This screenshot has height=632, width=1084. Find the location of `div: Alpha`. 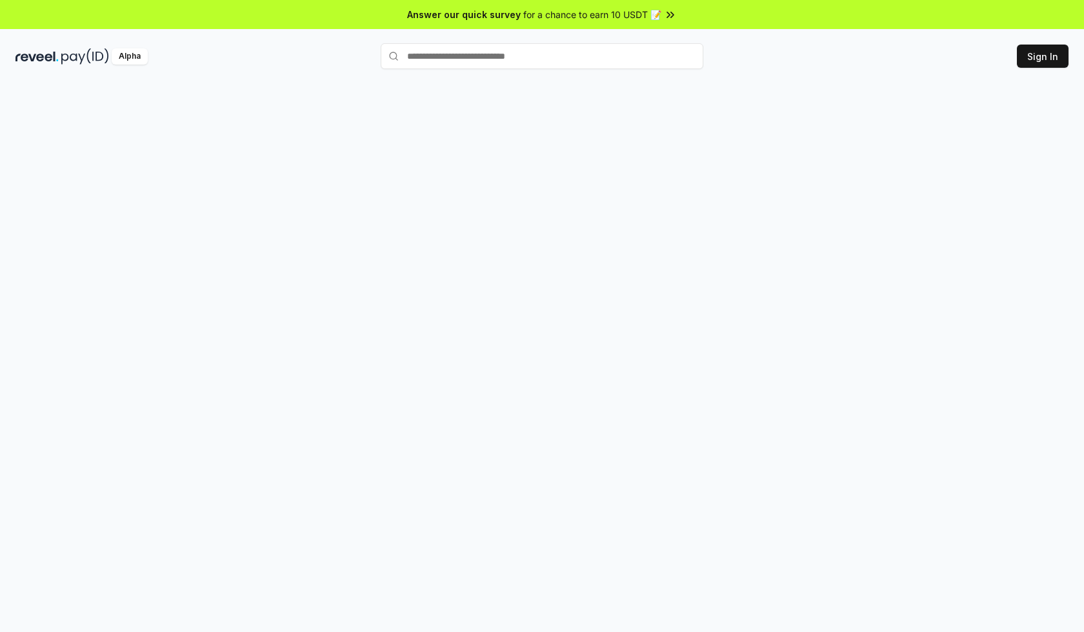

div: Alpha is located at coordinates (130, 56).